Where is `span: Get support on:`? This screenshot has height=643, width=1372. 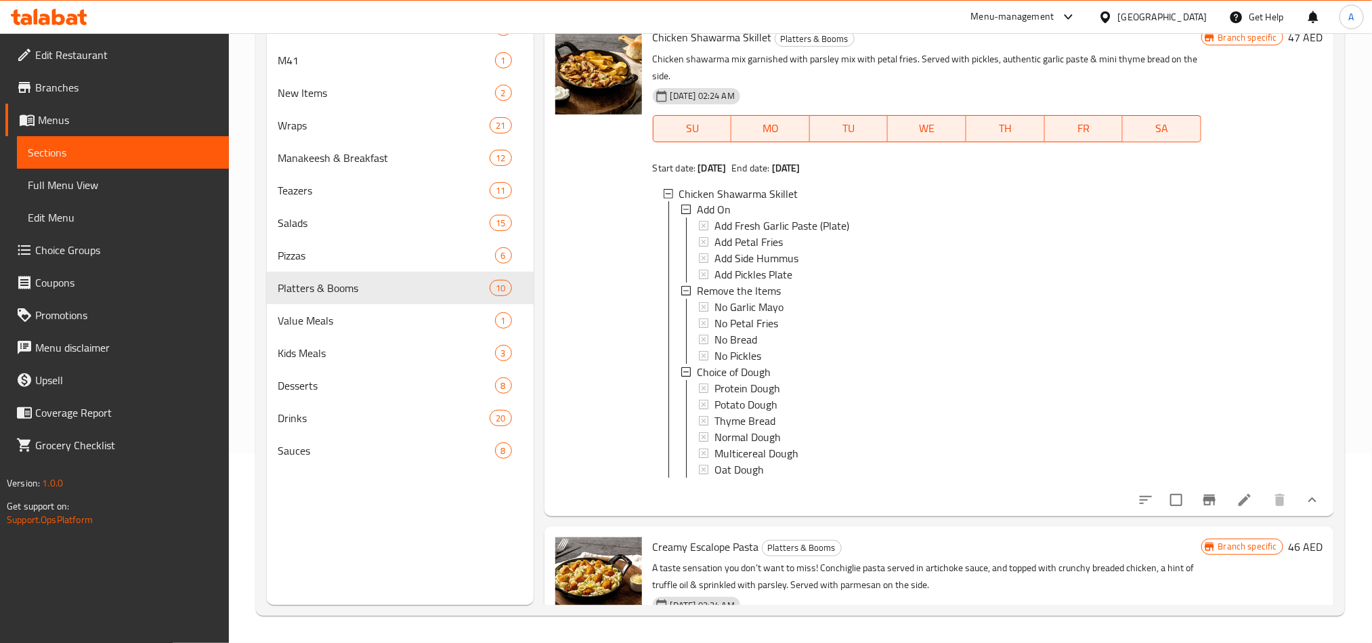 span: Get support on: is located at coordinates (38, 506).